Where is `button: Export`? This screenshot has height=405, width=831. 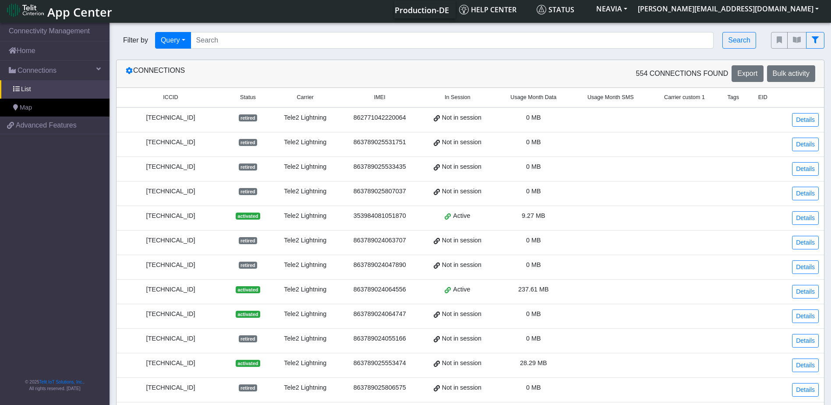 button: Export is located at coordinates (747, 74).